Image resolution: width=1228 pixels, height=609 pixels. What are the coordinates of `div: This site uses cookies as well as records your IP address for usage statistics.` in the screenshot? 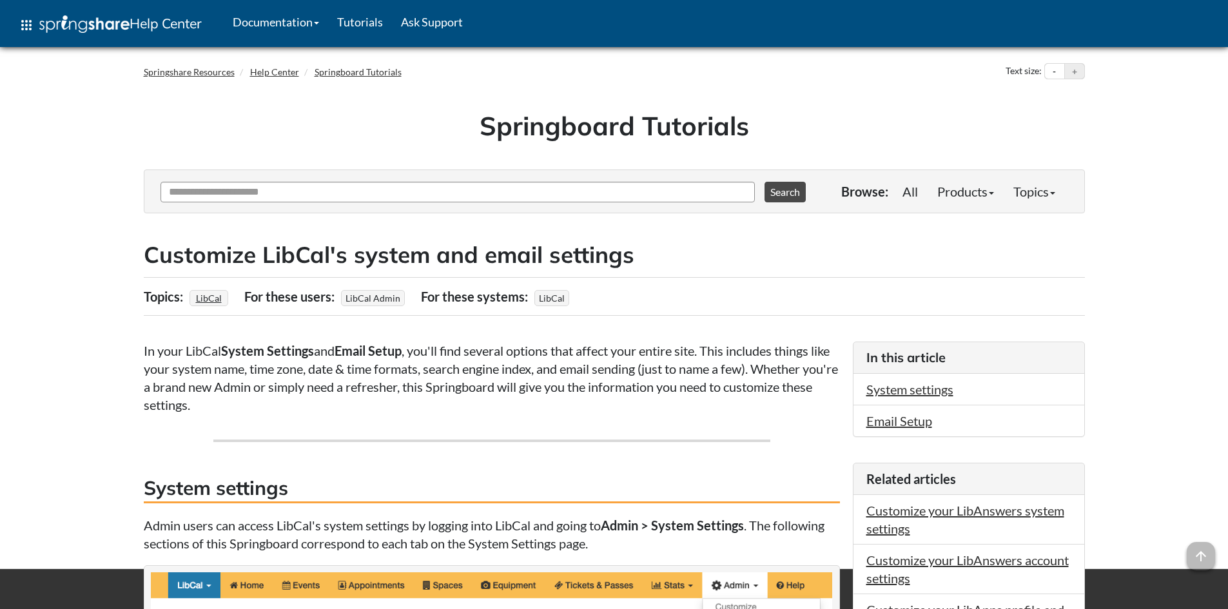 It's located at (614, 589).